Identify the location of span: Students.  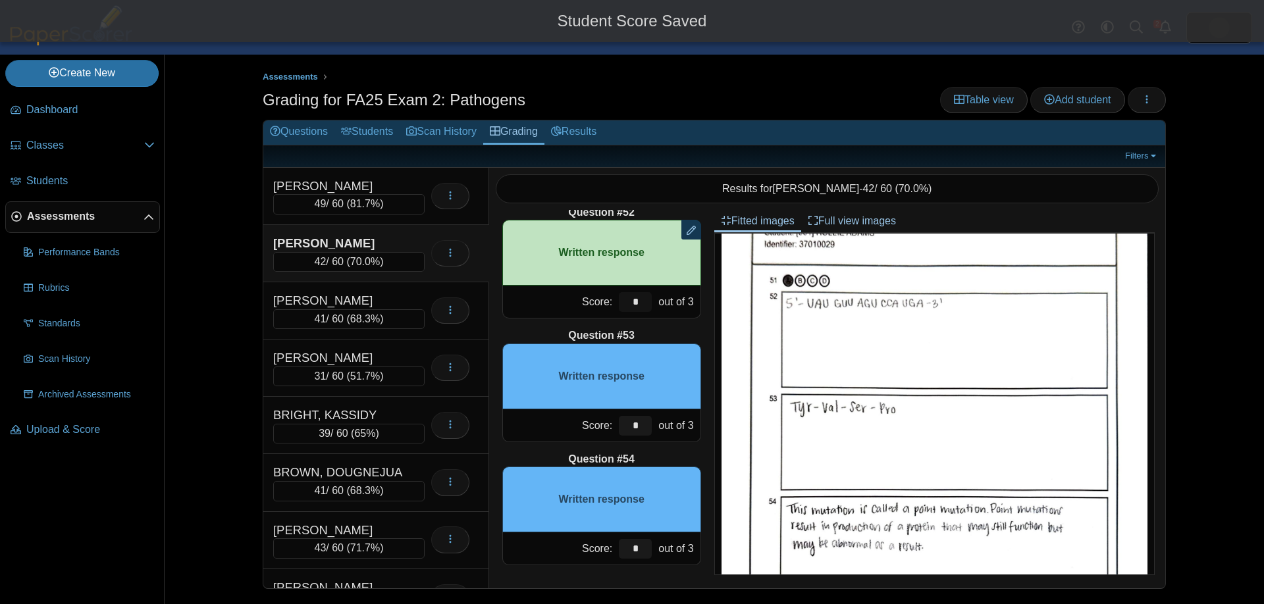
(90, 181).